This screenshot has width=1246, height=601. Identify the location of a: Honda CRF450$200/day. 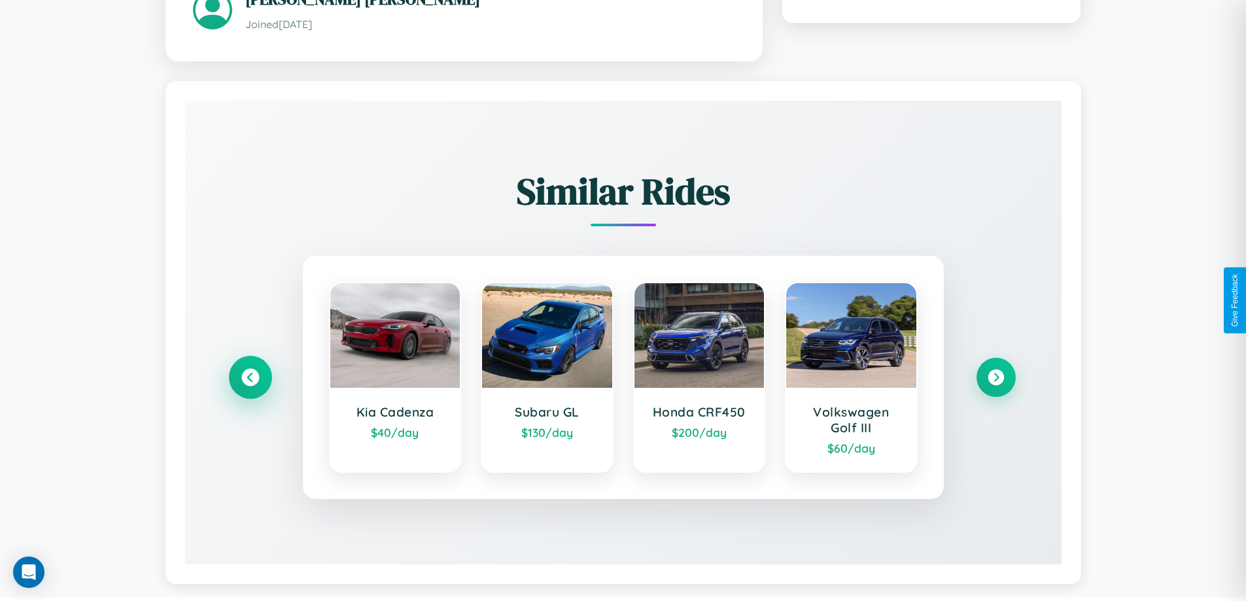
(699, 378).